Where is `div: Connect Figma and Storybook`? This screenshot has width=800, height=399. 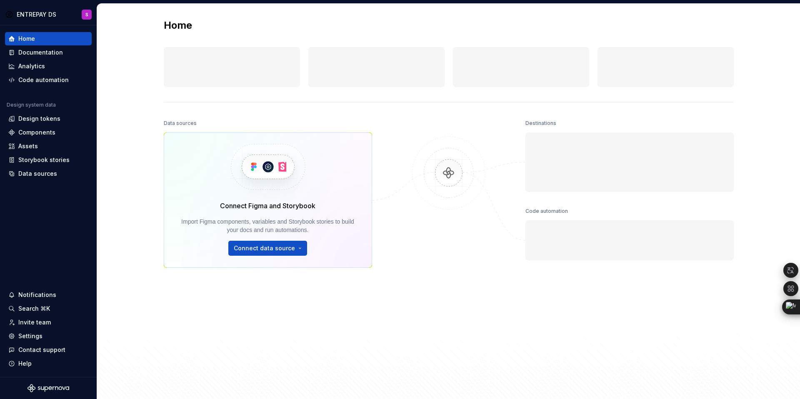 div: Connect Figma and Storybook is located at coordinates (268, 206).